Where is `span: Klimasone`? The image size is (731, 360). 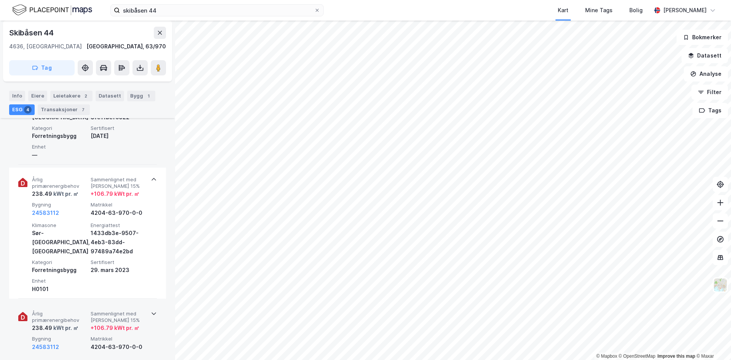 span: Klimasone is located at coordinates (60, 225).